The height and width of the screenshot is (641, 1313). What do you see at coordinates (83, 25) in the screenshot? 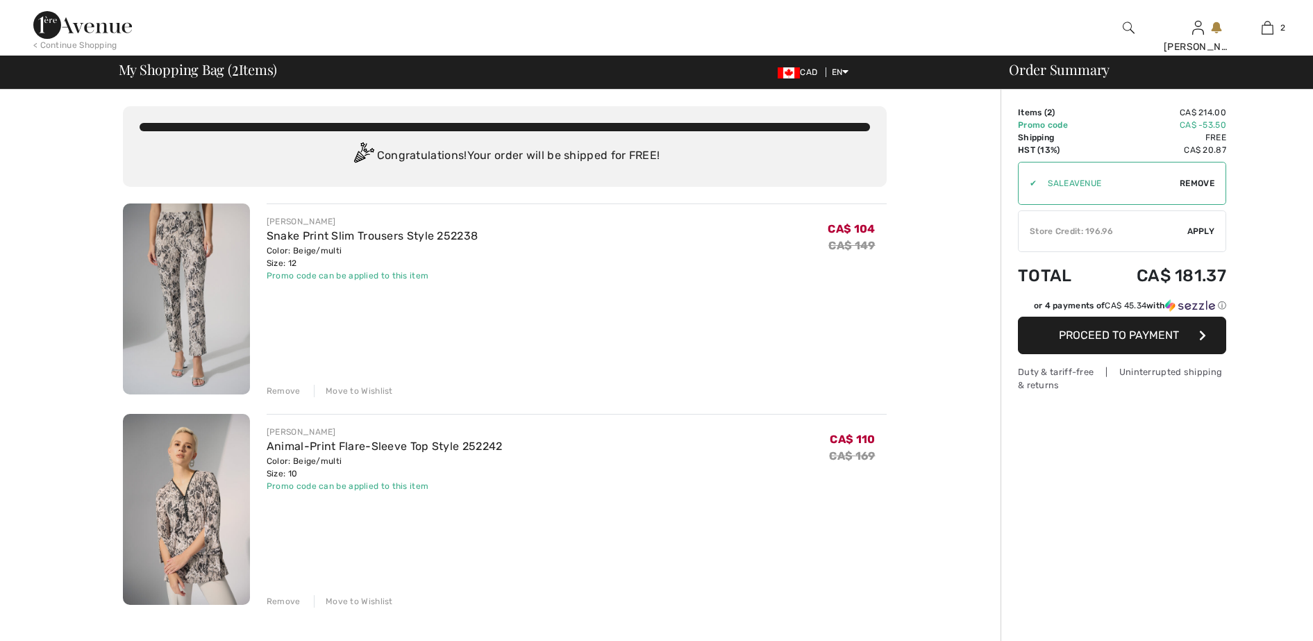
I see `img: 1ère Avenue` at bounding box center [83, 25].